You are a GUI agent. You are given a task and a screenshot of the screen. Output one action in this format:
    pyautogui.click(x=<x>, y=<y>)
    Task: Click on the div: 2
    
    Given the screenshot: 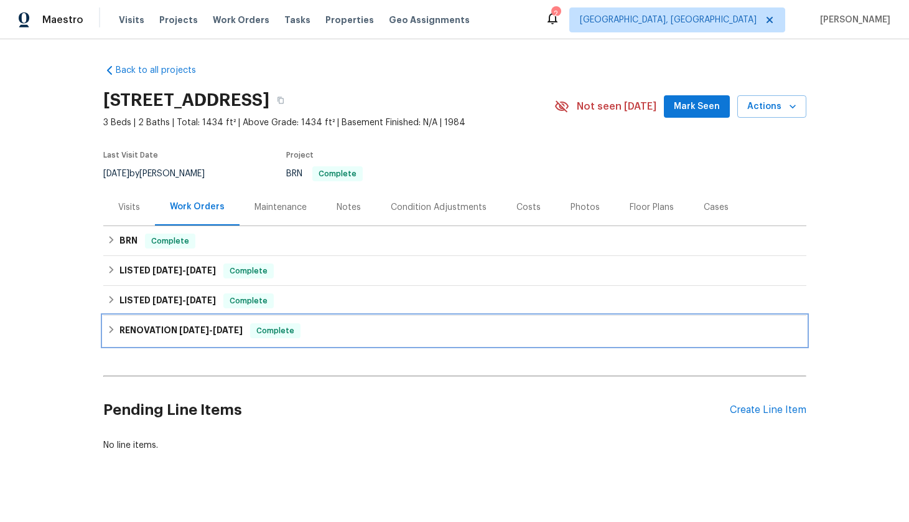 What is the action you would take?
    pyautogui.click(x=556, y=14)
    